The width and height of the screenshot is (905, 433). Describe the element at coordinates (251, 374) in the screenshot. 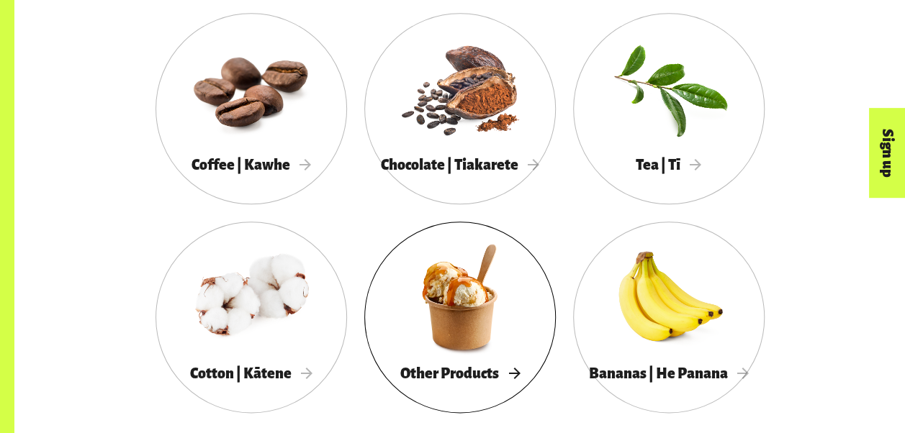

I see `span: Cotton | Kātene` at that location.